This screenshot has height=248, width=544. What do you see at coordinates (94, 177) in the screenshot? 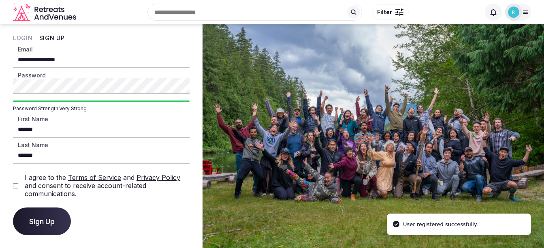
I see `a: Terms of Service` at bounding box center [94, 177].